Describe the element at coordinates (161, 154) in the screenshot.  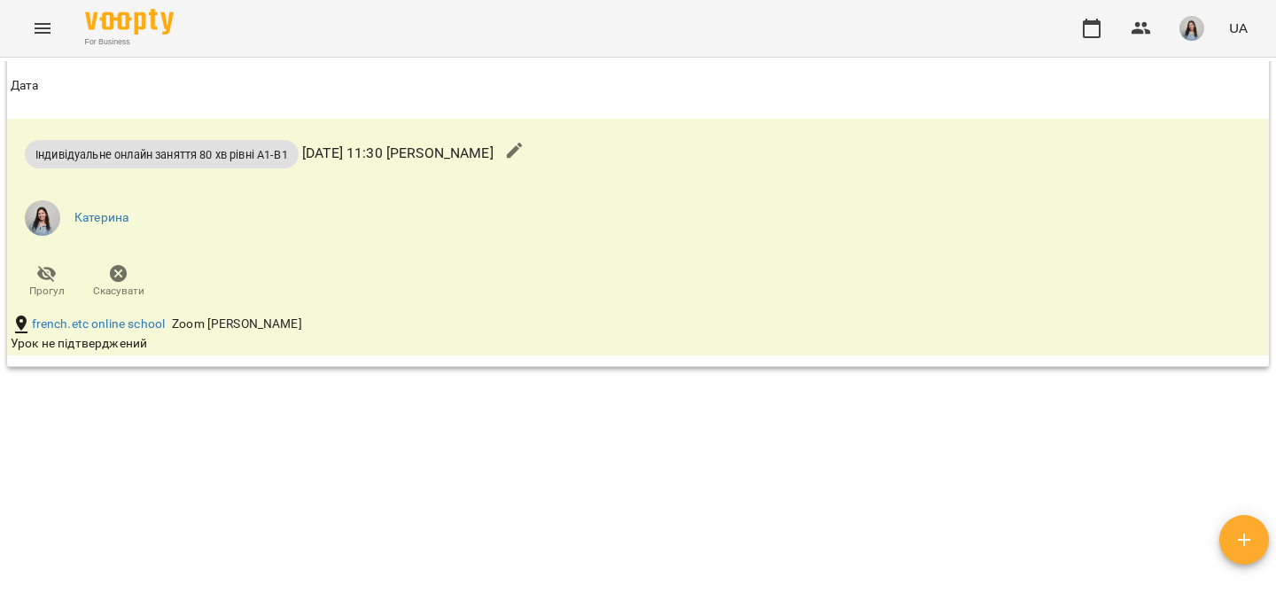
I see `span: Індивідуальне онлайн заняття 80 хв рівні А1-В1` at that location.